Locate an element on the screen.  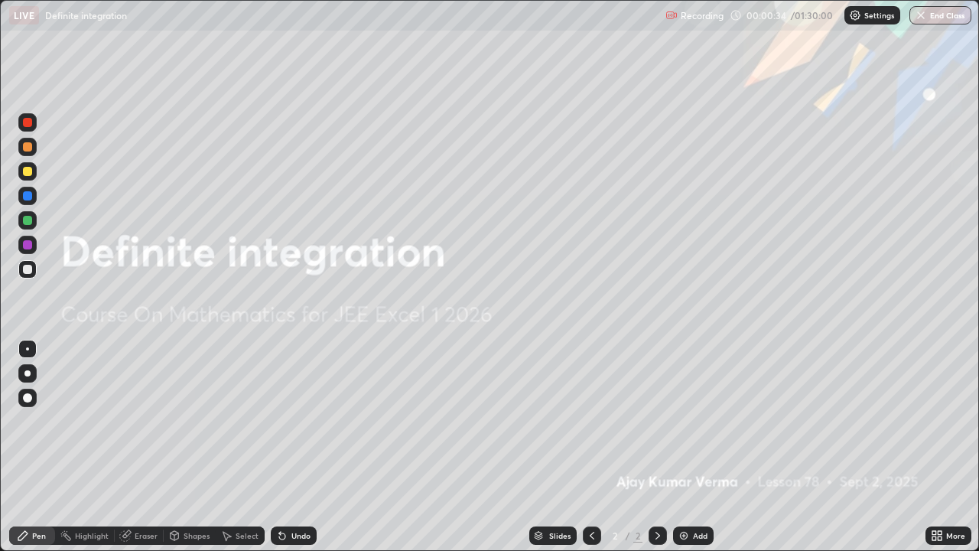
div: Select is located at coordinates (247, 535).